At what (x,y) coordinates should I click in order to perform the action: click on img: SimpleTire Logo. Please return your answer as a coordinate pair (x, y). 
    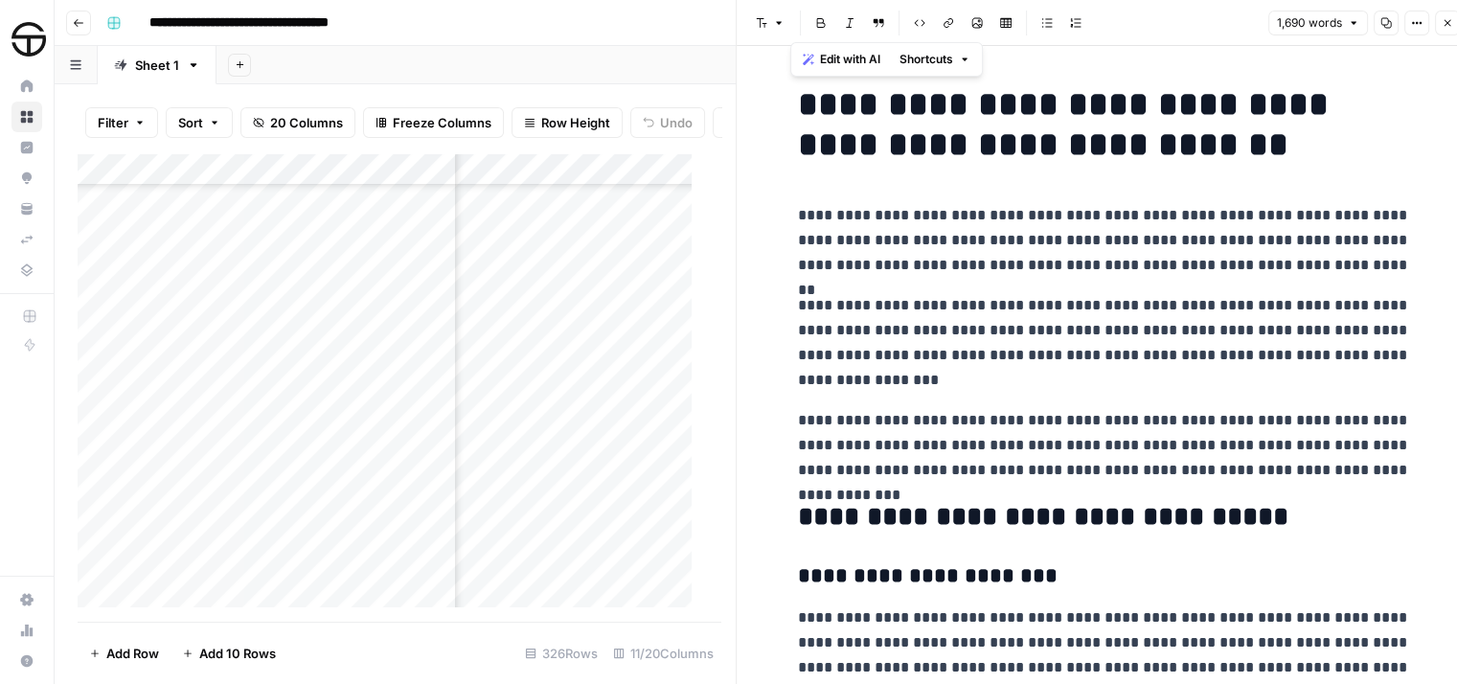
    Looking at the image, I should click on (29, 39).